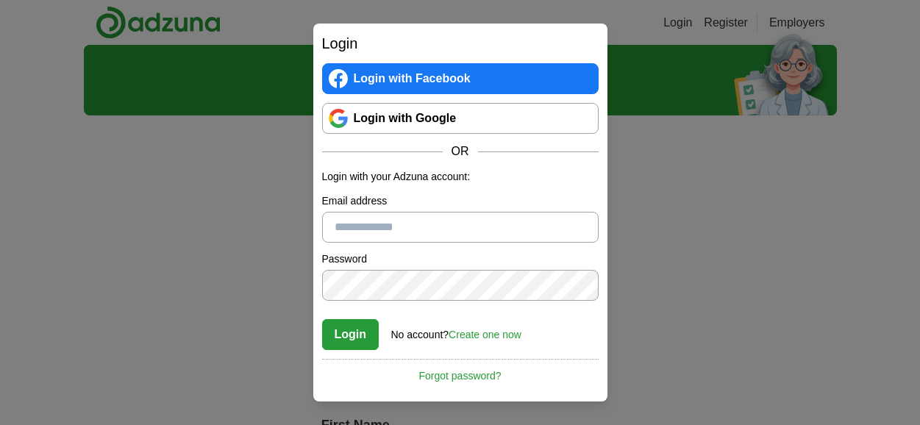 Image resolution: width=920 pixels, height=425 pixels. Describe the element at coordinates (460, 176) in the screenshot. I see `p: Login with your Adzuna account:` at that location.